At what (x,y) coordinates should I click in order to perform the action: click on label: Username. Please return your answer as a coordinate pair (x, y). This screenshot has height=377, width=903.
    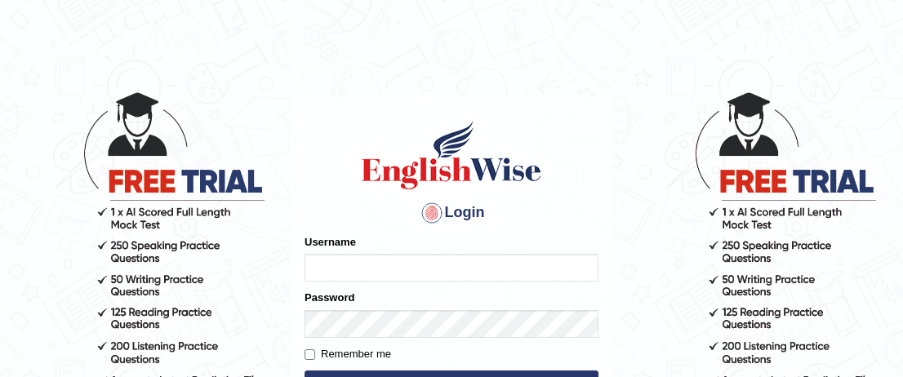
    Looking at the image, I should click on (330, 242).